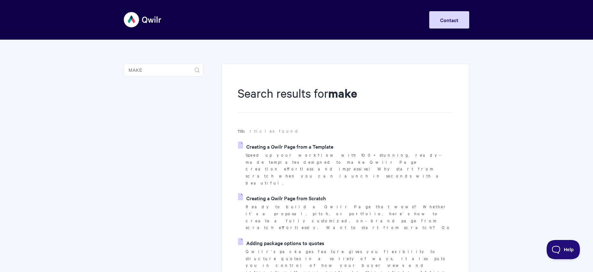 The height and width of the screenshot is (272, 593). What do you see at coordinates (349, 169) in the screenshot?
I see `p: Speed up your workflow with 100+ stunning, ready-made templates designed to make Qwilr Page creat...` at bounding box center [349, 169].